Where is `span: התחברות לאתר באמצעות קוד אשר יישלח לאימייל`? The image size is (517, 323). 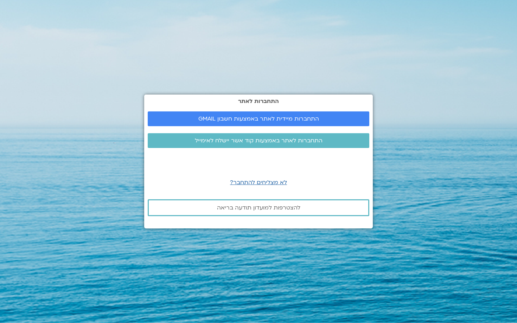 span: התחברות לאתר באמצעות קוד אשר יישלח לאימייל is located at coordinates (259, 141).